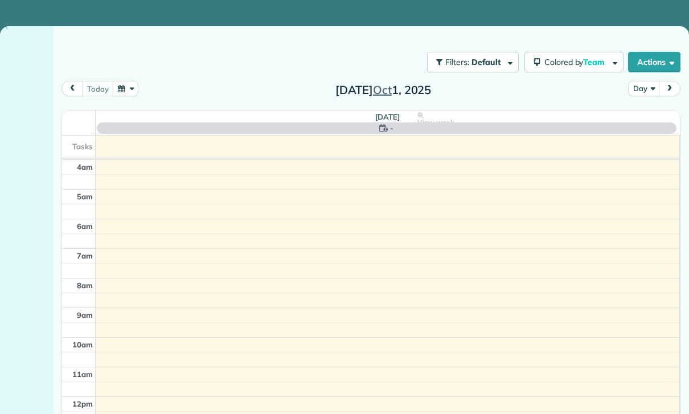 This screenshot has height=414, width=689. What do you see at coordinates (486, 62) in the screenshot?
I see `span: Default` at bounding box center [486, 62].